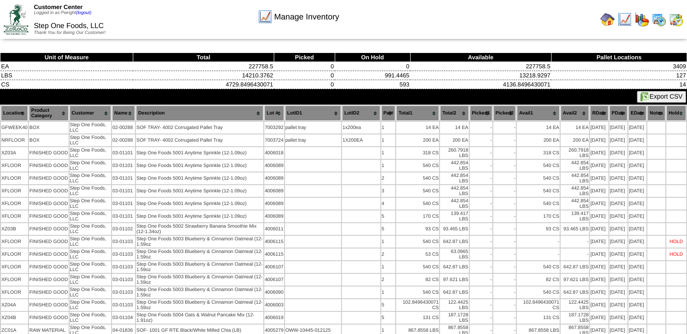 The height and width of the screenshot is (334, 687). Describe the element at coordinates (274, 178) in the screenshot. I see `td: 4006089` at that location.